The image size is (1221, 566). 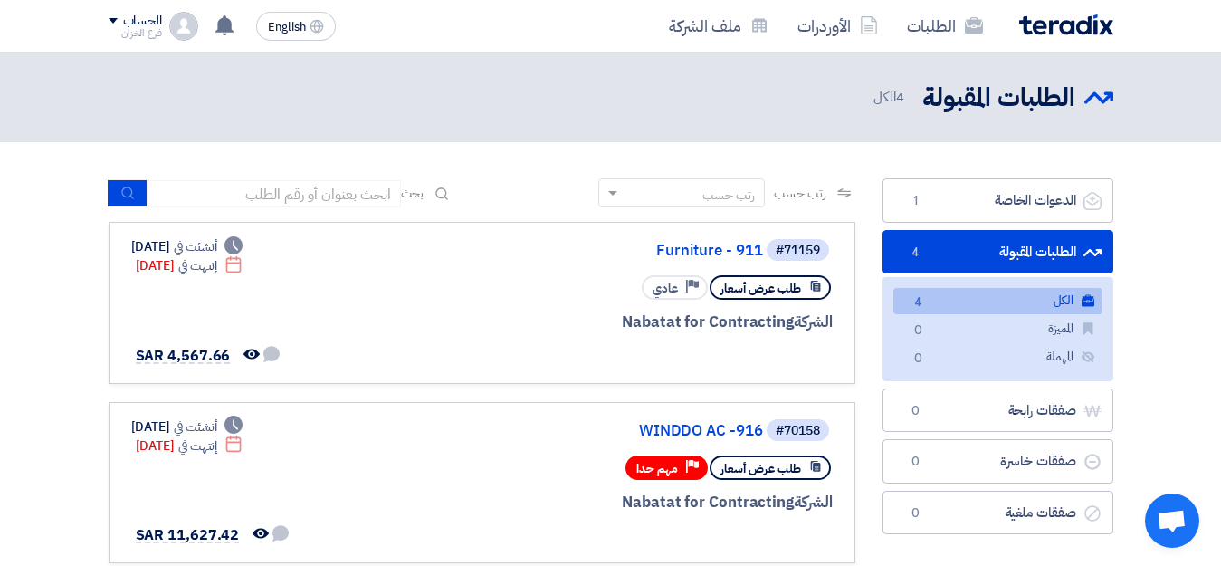 What do you see at coordinates (142, 21) in the screenshot?
I see `div: الحساب` at bounding box center [142, 21].